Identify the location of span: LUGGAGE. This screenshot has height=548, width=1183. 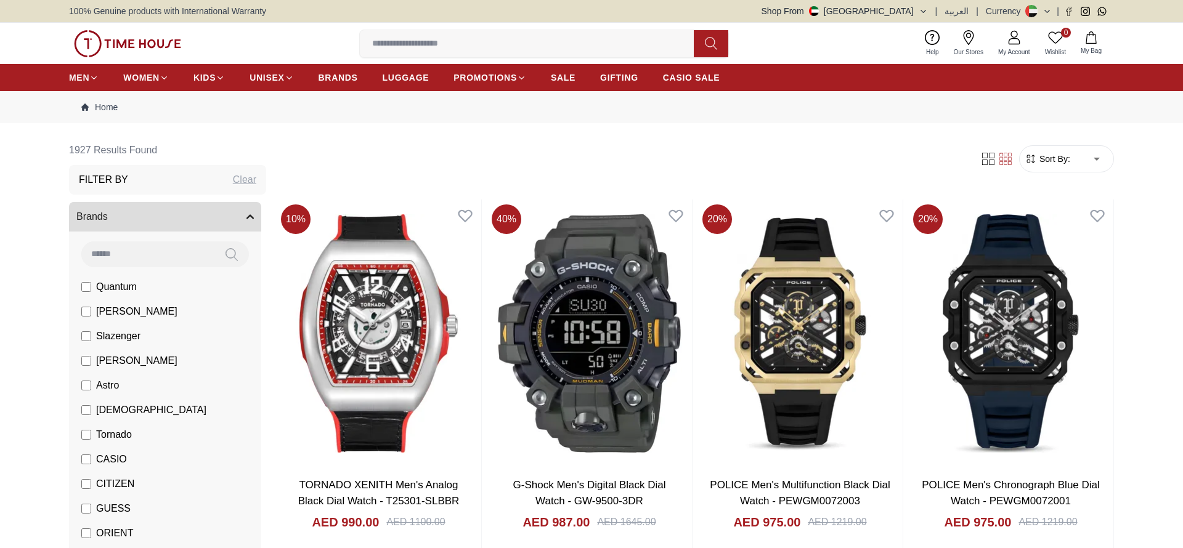
(406, 78).